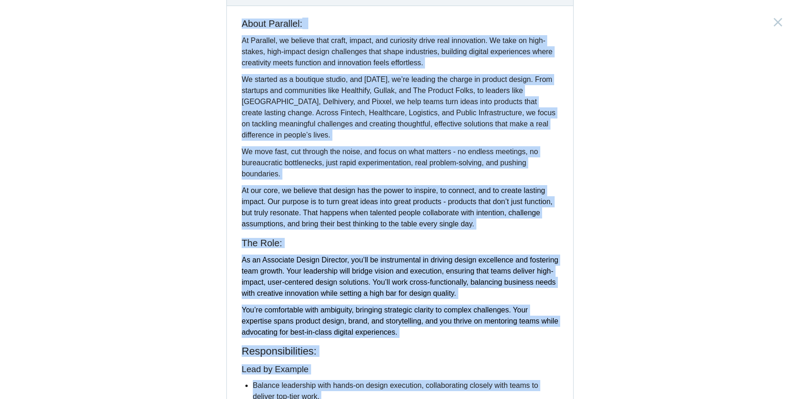 The height and width of the screenshot is (399, 800). Describe the element at coordinates (397, 51) in the screenshot. I see `span: At Parallel, we believe that craft, impact, and curiosity drive real innovation. We take on high-...` at that location.